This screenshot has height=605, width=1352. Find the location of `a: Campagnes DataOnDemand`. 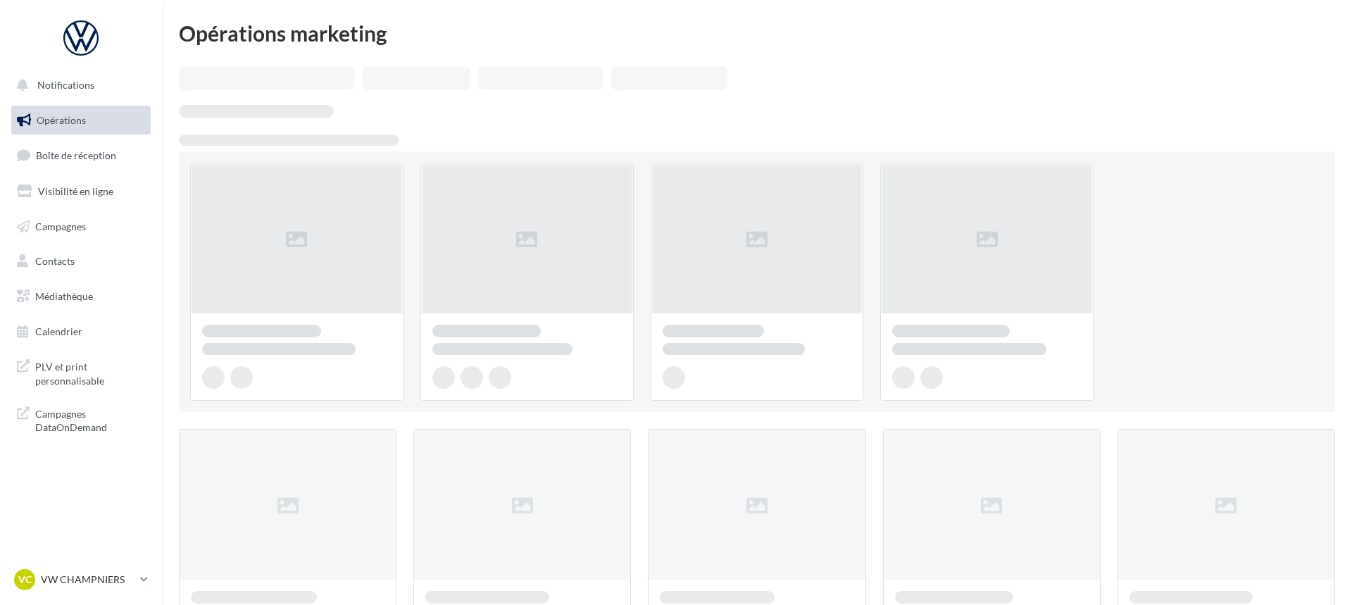

a: Campagnes DataOnDemand is located at coordinates (81, 419).